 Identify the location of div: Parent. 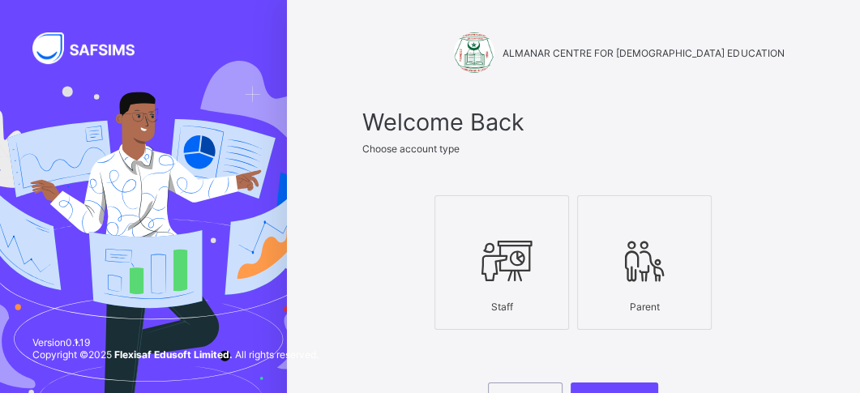
(644, 306).